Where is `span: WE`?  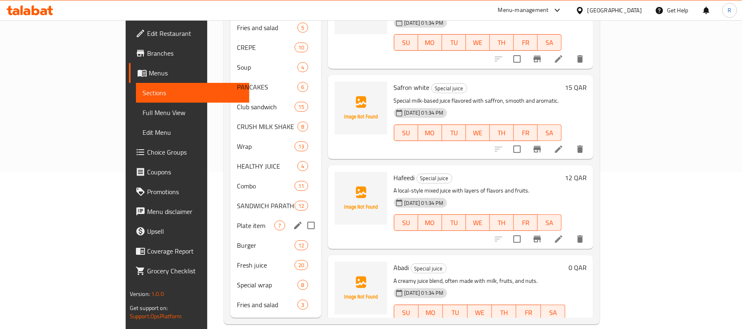 span: WE is located at coordinates (478, 223).